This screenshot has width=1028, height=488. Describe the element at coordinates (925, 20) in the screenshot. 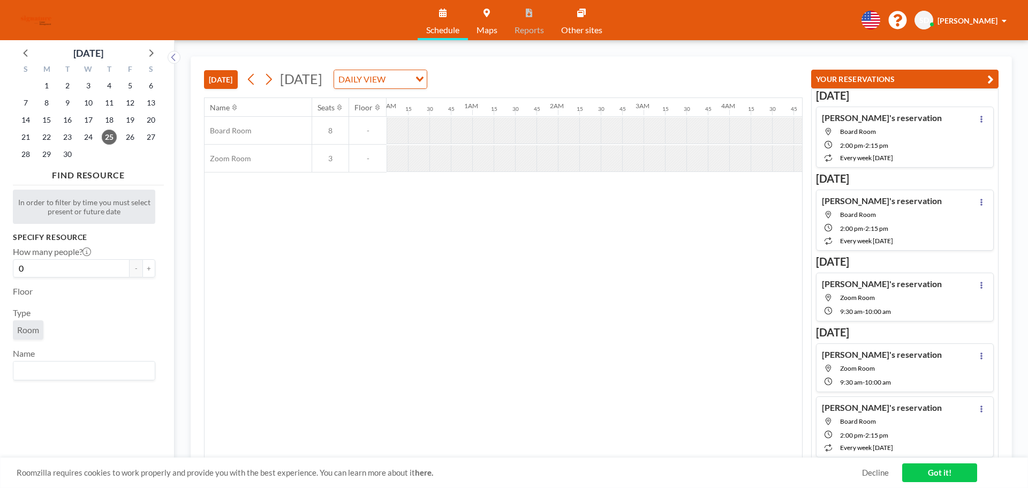

I see `span: SD` at that location.